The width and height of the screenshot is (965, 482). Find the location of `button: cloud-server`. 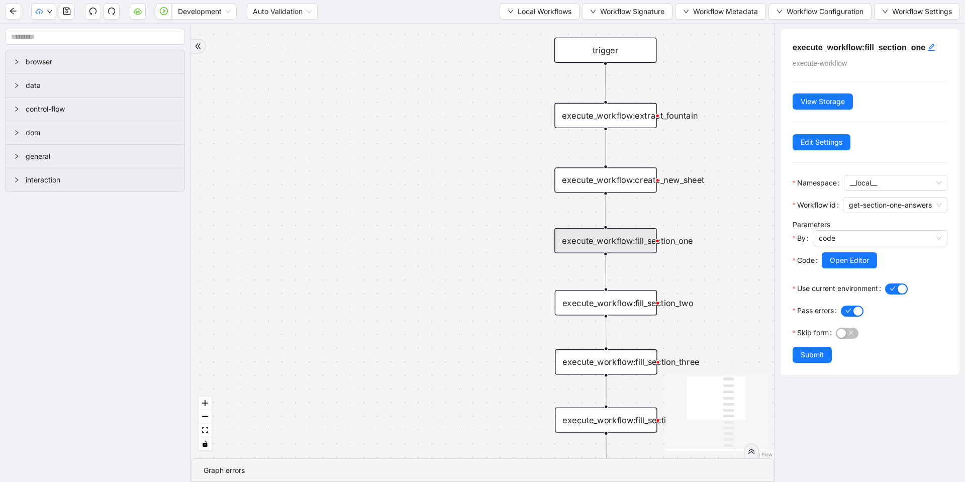

button: cloud-server is located at coordinates (138, 12).